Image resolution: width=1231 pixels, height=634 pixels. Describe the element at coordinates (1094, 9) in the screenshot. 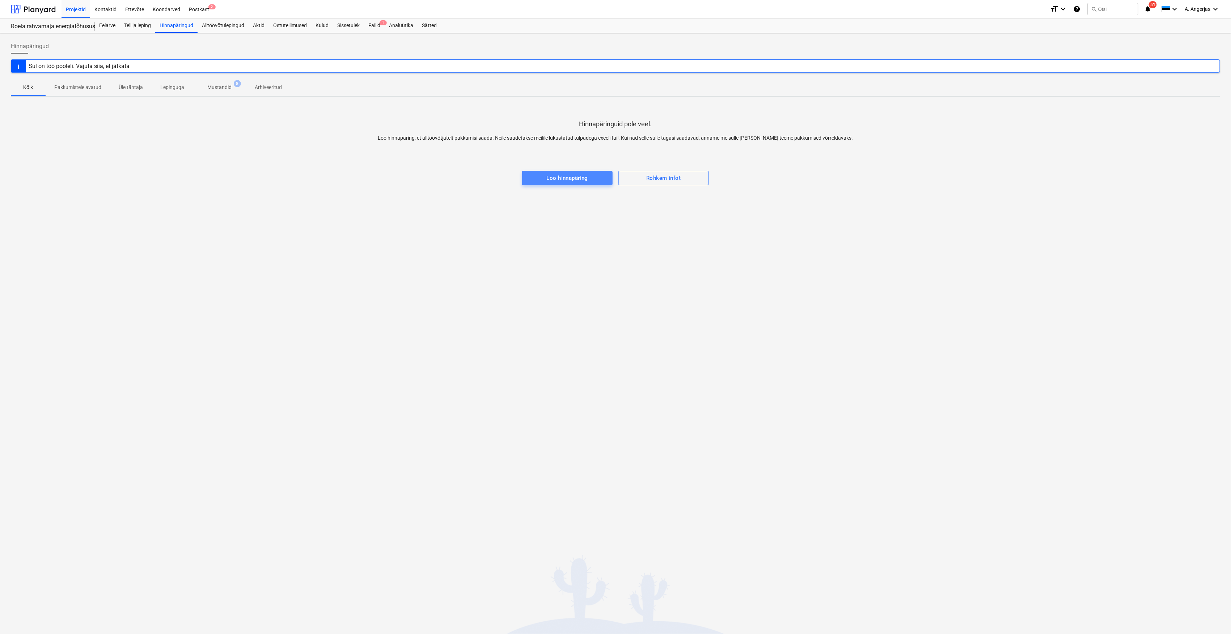

I see `span: search` at that location.